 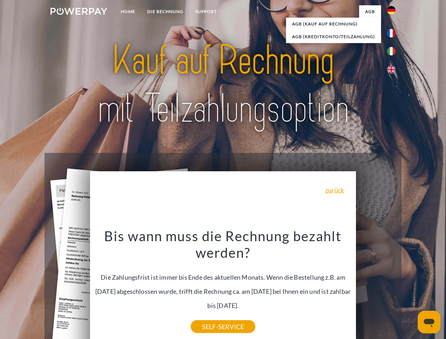 What do you see at coordinates (223, 244) in the screenshot?
I see `h3: Bis wann muss die Rechnung bezahlt werden?` at bounding box center [223, 244].